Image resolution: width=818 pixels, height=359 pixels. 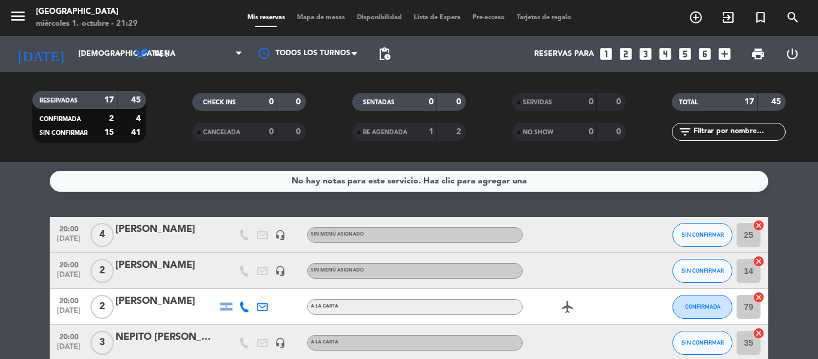 I want to click on span: RE AGENDADA, so click(x=385, y=132).